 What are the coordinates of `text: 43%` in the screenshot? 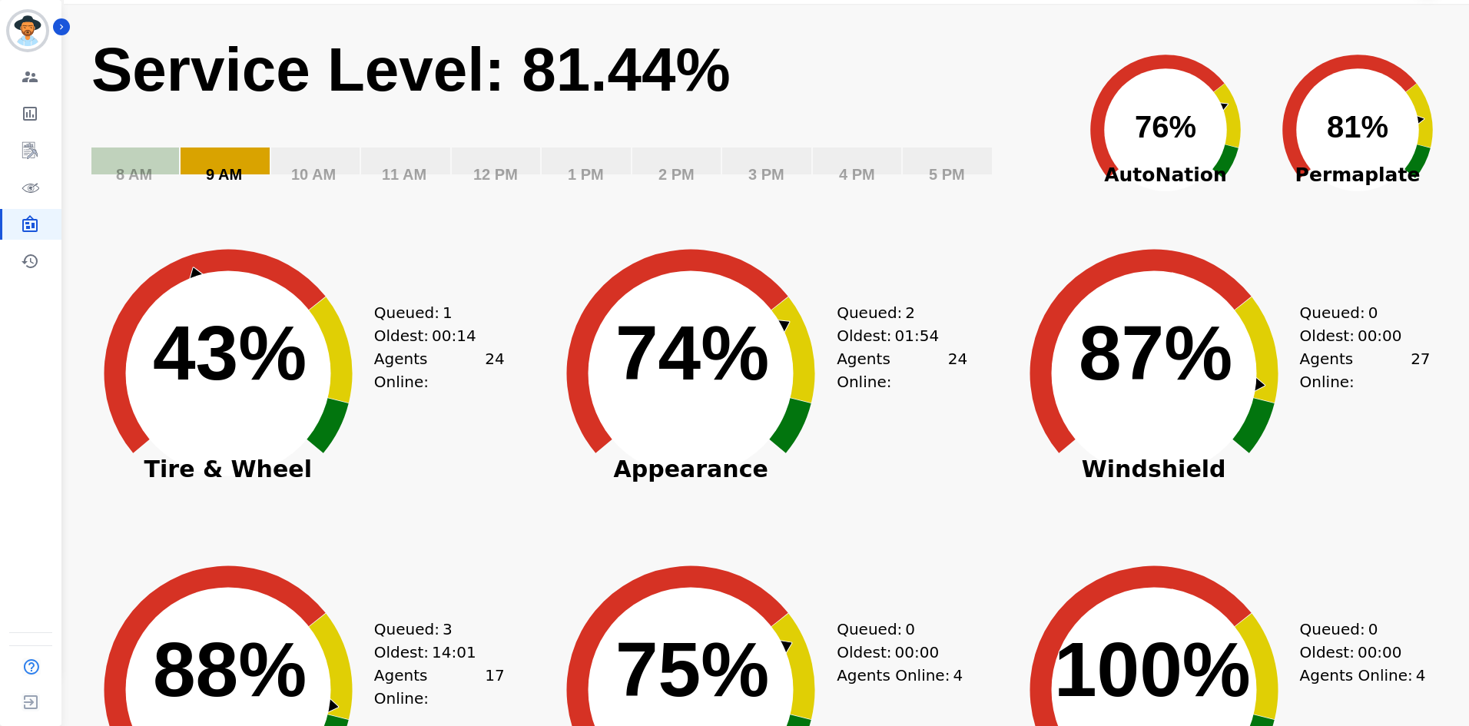 It's located at (230, 353).